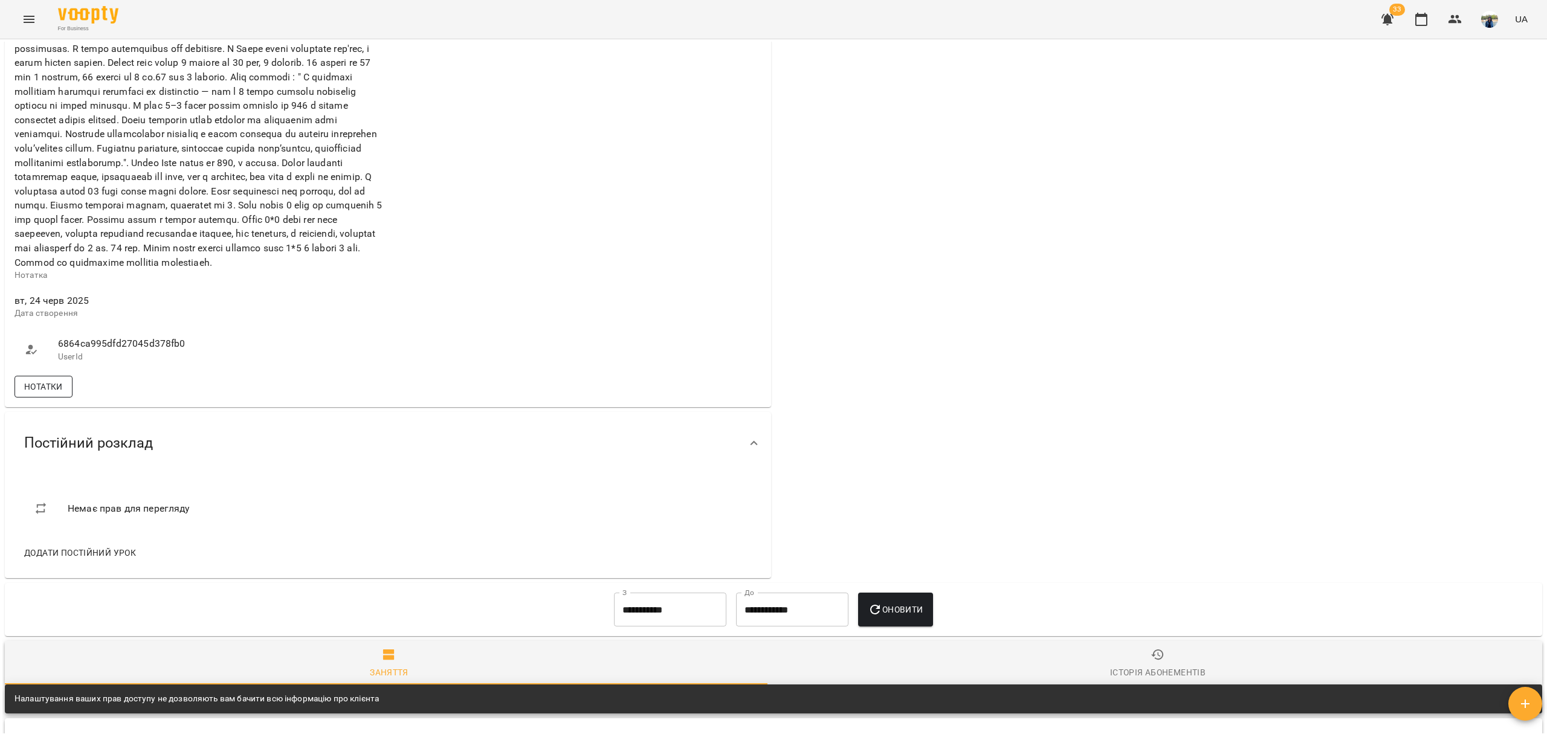 This screenshot has width=1547, height=740. I want to click on span: 33, so click(1397, 10).